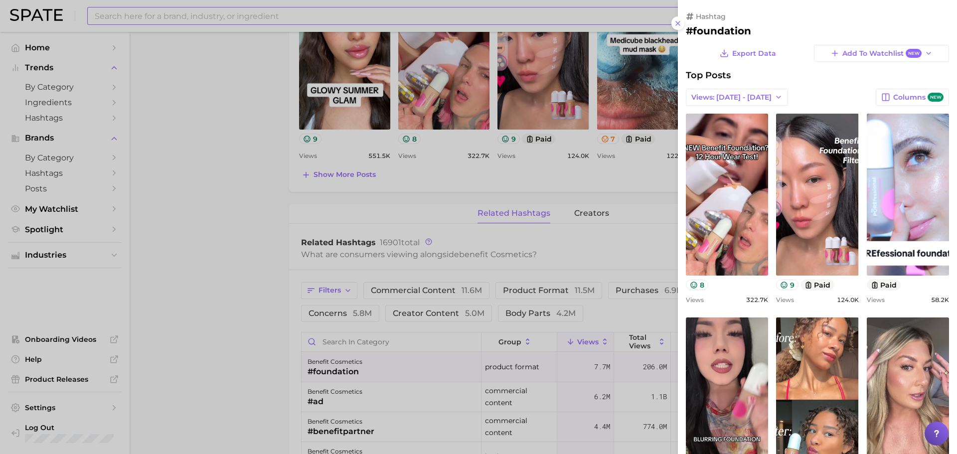 This screenshot has width=957, height=454. Describe the element at coordinates (817, 31) in the screenshot. I see `h2: #foundation` at that location.